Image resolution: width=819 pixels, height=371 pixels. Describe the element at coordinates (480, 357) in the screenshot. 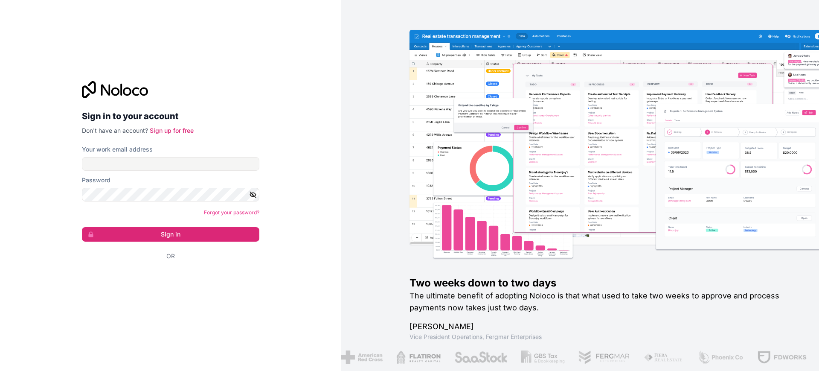

I see `img: /assets/saastock-C6Zbiodz.png` at that location.